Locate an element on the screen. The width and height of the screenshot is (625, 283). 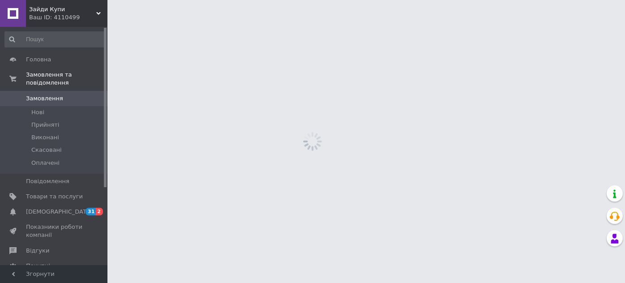
span: Відгуки is located at coordinates (38, 251).